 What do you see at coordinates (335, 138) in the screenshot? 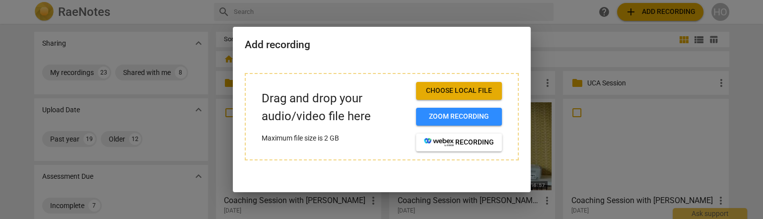
I see `p: Maximum file size is 2 GB` at bounding box center [335, 138].